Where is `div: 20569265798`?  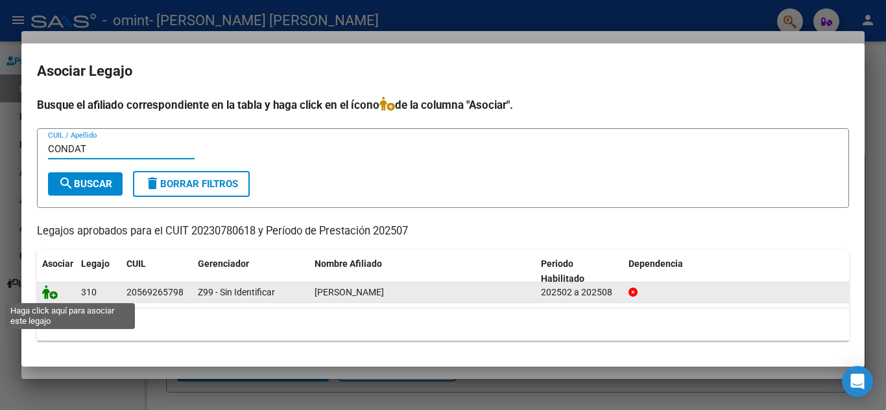 div: 20569265798 is located at coordinates (155, 292).